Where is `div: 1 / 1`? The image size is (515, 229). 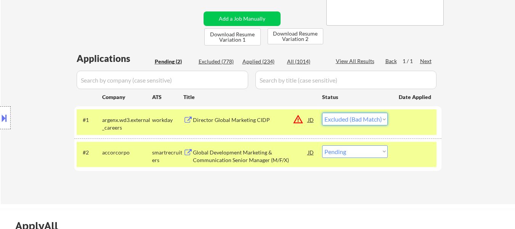
div: 1 / 1 is located at coordinates (412, 61).